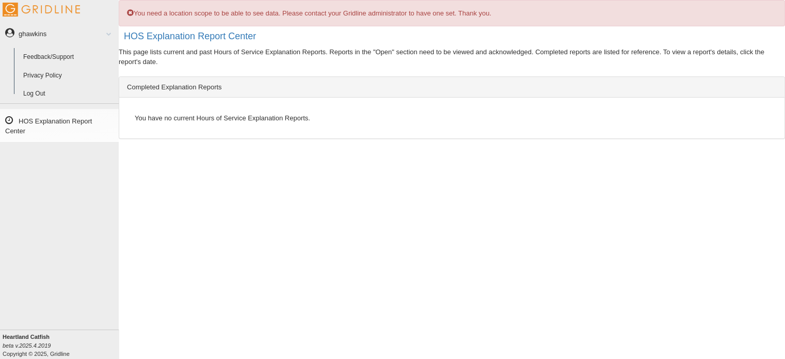 This screenshot has height=359, width=785. I want to click on a: Feedback/Support, so click(69, 57).